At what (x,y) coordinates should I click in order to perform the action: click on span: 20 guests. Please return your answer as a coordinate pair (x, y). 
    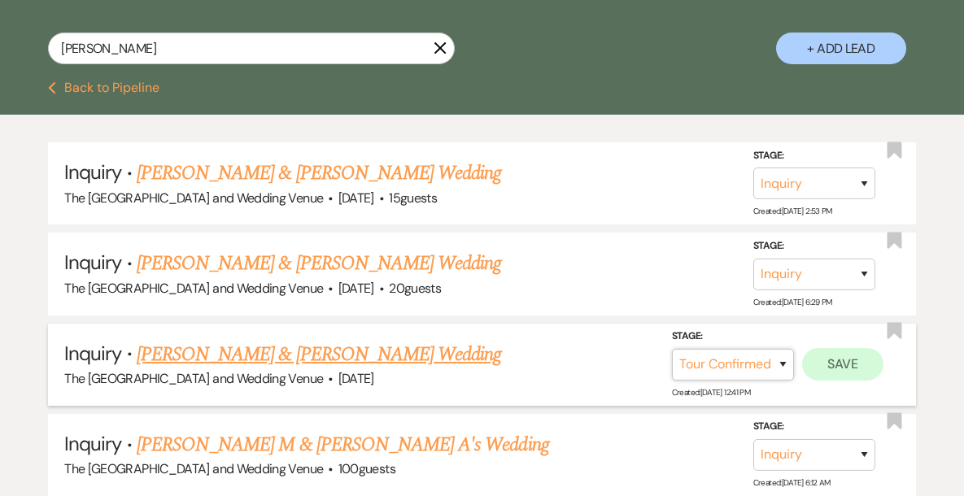
    Looking at the image, I should click on (415, 288).